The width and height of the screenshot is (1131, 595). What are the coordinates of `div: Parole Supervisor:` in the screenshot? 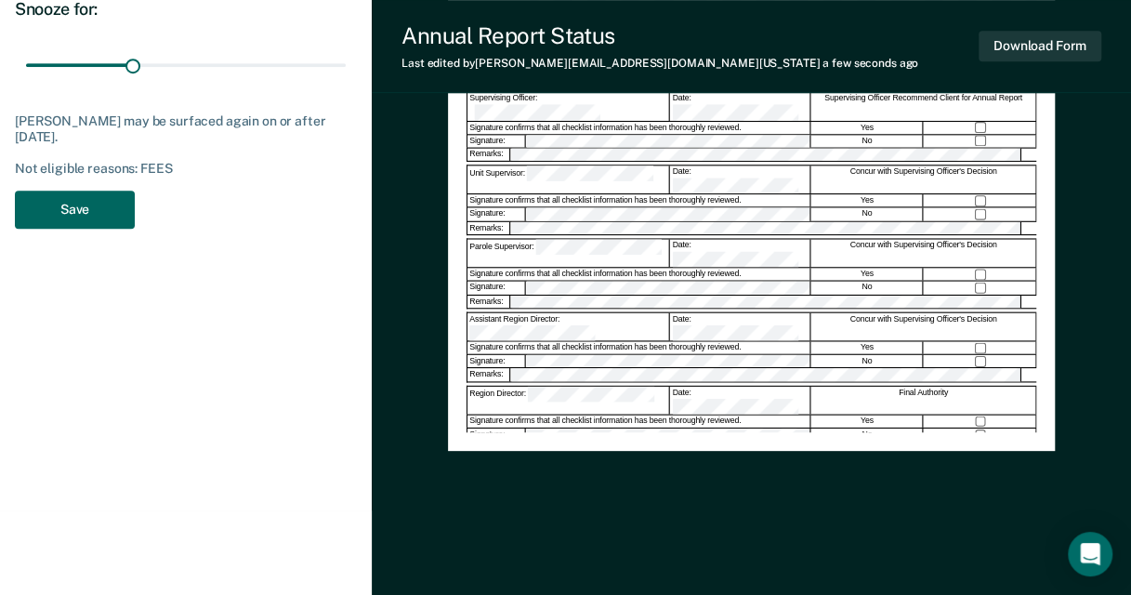 It's located at (568, 254).